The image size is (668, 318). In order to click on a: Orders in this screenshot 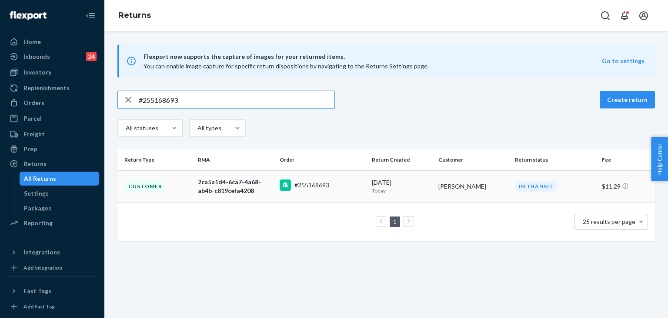, I will do `click(52, 103)`.